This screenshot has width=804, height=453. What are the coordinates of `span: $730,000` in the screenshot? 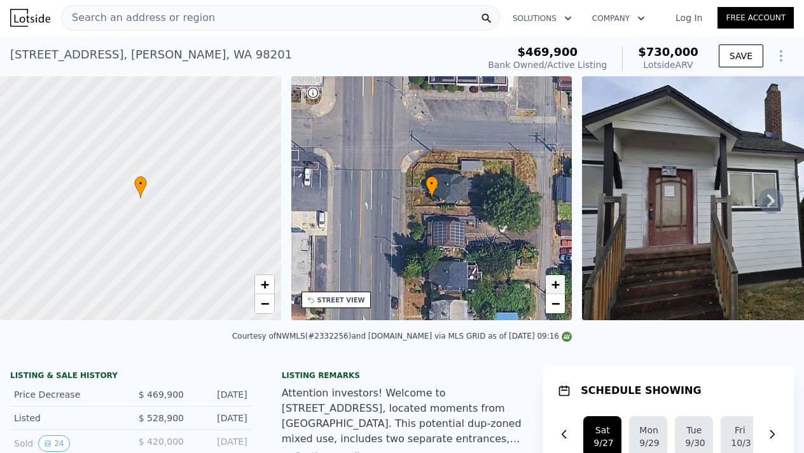 It's located at (668, 52).